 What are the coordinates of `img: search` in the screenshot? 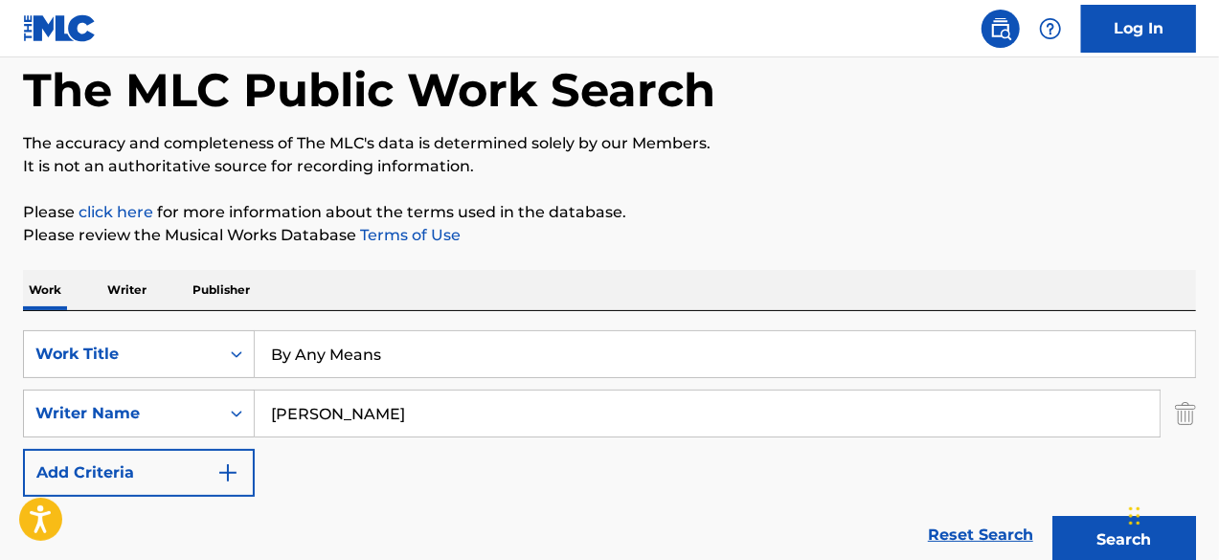 It's located at (1001, 29).